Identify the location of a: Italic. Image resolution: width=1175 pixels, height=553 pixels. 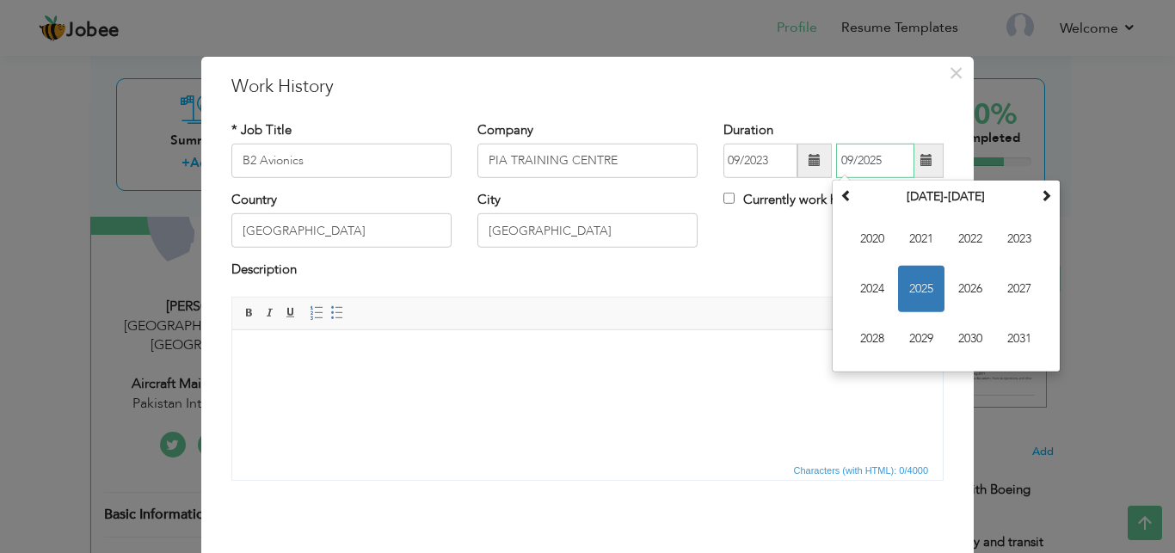
(270, 313).